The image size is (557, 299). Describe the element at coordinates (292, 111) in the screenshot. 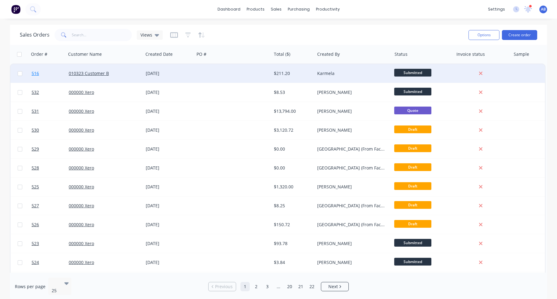

I see `div: $13,794.00` at that location.